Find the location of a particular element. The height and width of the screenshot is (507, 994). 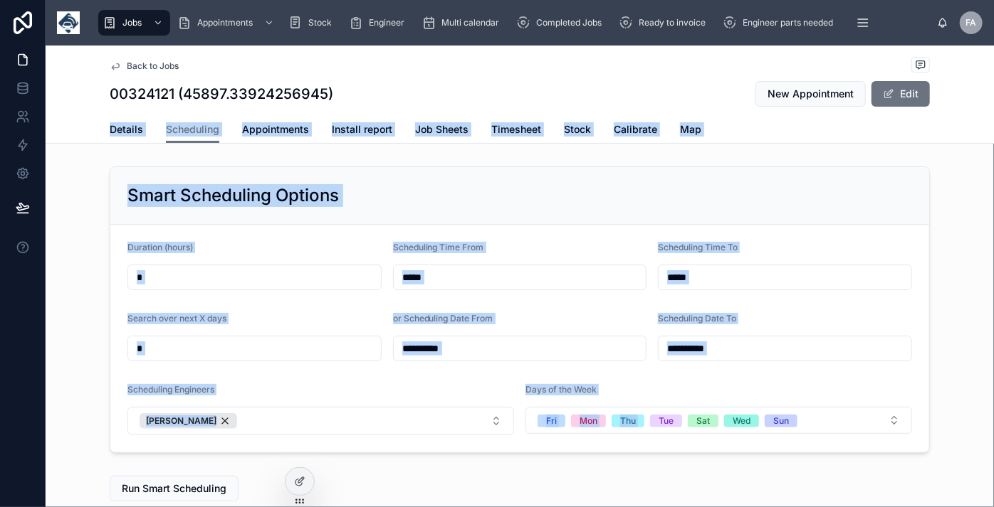

span: Back to Jobs is located at coordinates (152, 66).